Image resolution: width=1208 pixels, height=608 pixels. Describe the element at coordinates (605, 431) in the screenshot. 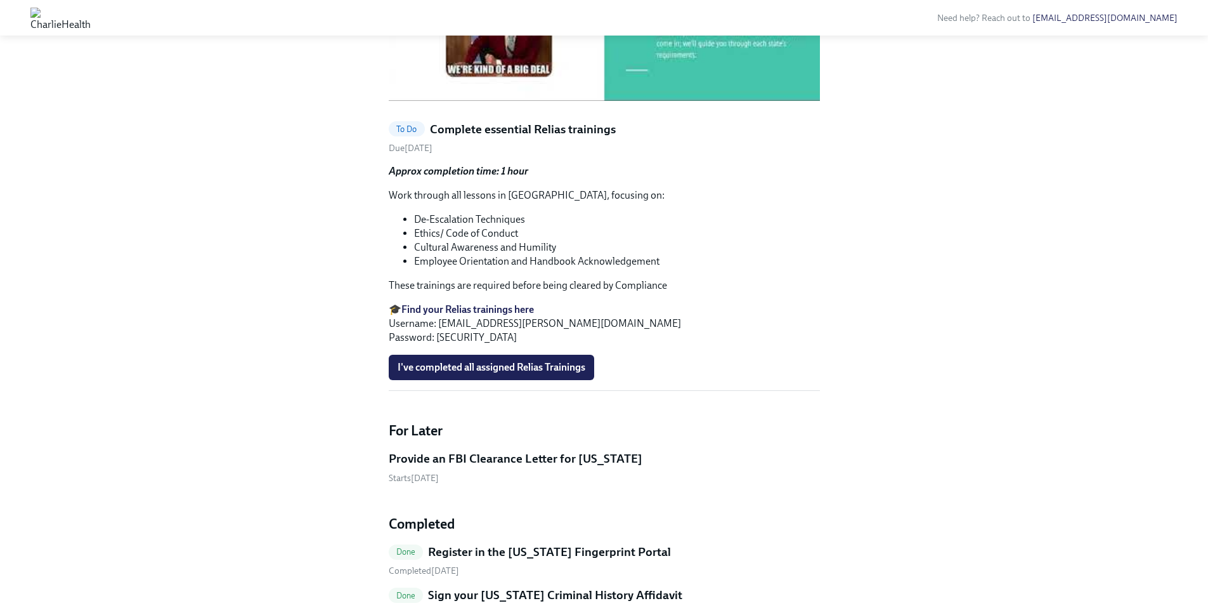

I see `h4: For Later` at that location.